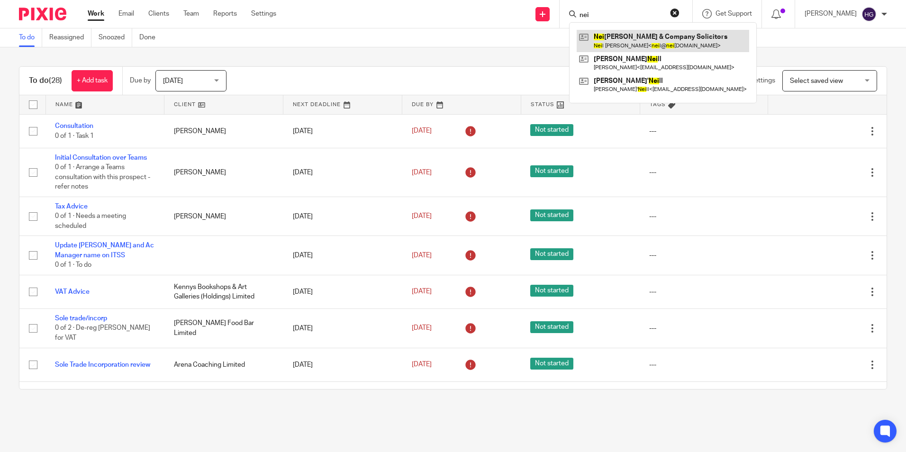 This screenshot has height=452, width=906. What do you see at coordinates (45, 81) in the screenshot?
I see `h1: To do` at bounding box center [45, 81].